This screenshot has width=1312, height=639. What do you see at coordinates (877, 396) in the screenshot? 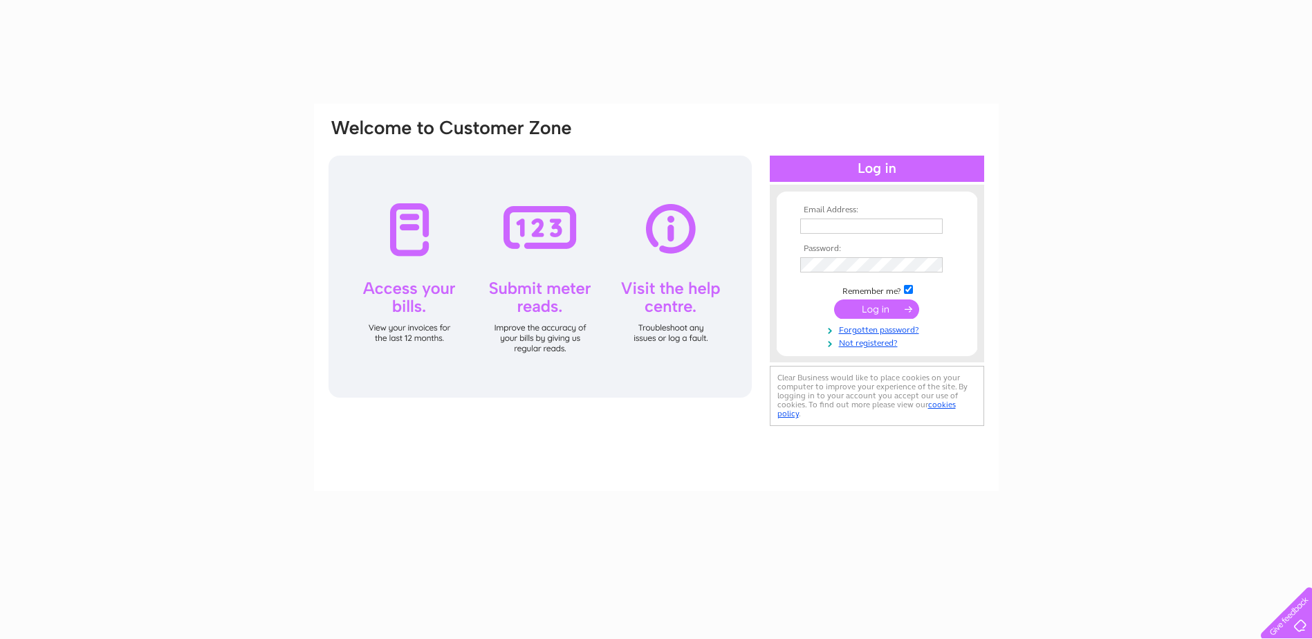
I see `div: Clear Business would like to place cookies on your computer to improve your experience of the sit...` at bounding box center [877, 396].